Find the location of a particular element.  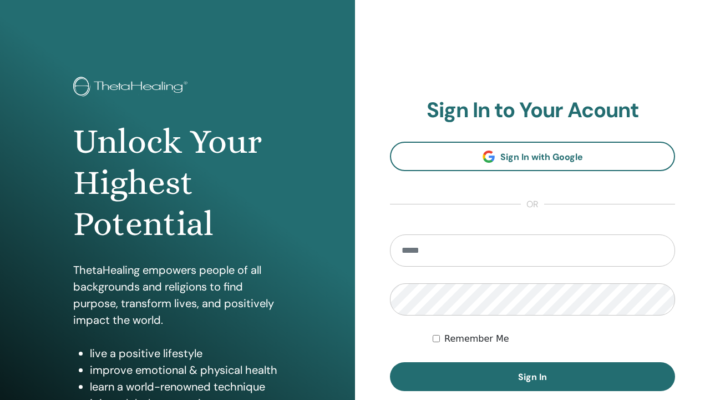

label: Remember Me is located at coordinates (477, 339).